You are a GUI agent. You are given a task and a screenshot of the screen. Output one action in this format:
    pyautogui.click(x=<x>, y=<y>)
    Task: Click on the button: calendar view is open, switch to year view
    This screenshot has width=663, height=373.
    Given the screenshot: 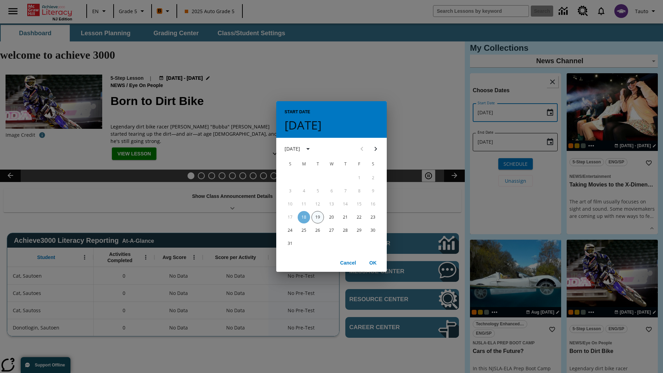 What is the action you would take?
    pyautogui.click(x=308, y=149)
    